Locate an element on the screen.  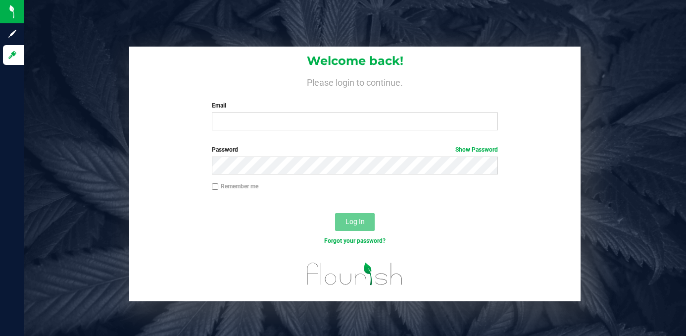
a: Forgot your password? is located at coordinates (355, 241).